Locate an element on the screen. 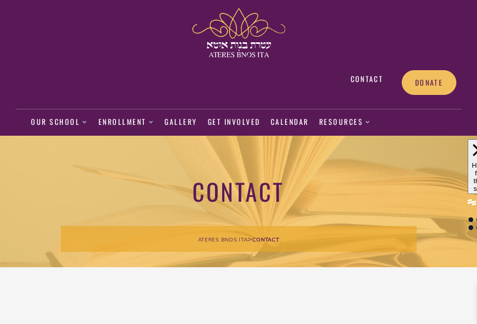 The height and width of the screenshot is (324, 477). a: Resources is located at coordinates (345, 122).